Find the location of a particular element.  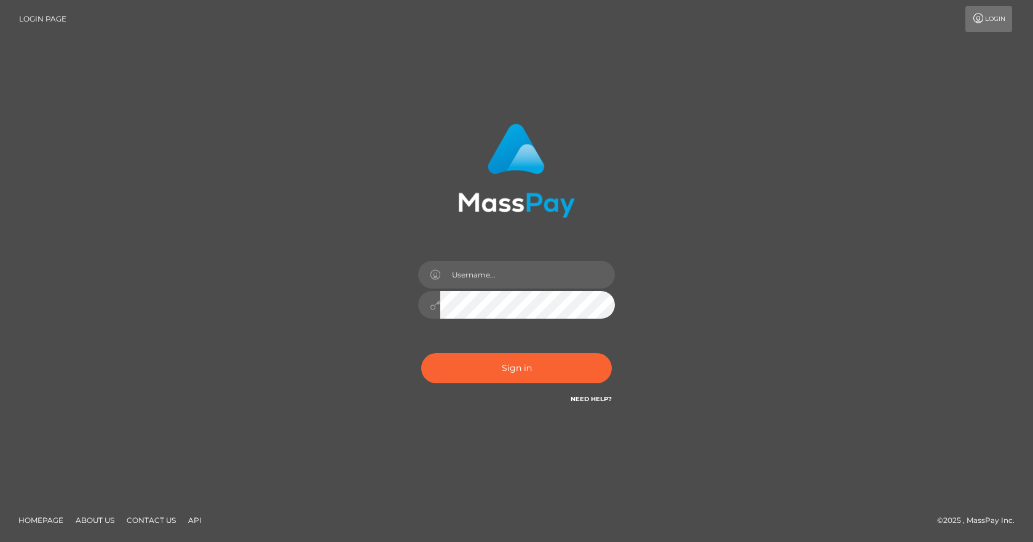

a: Homepage is located at coordinates (41, 519).